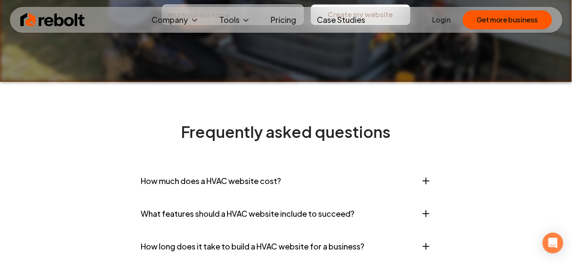  Describe the element at coordinates (284, 20) in the screenshot. I see `a: Pricing` at that location.